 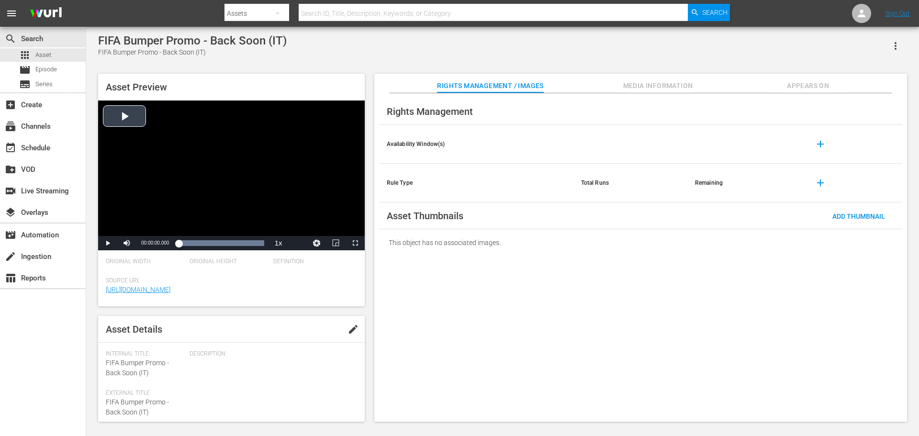 I want to click on button: Add Thumbnail, so click(x=858, y=216).